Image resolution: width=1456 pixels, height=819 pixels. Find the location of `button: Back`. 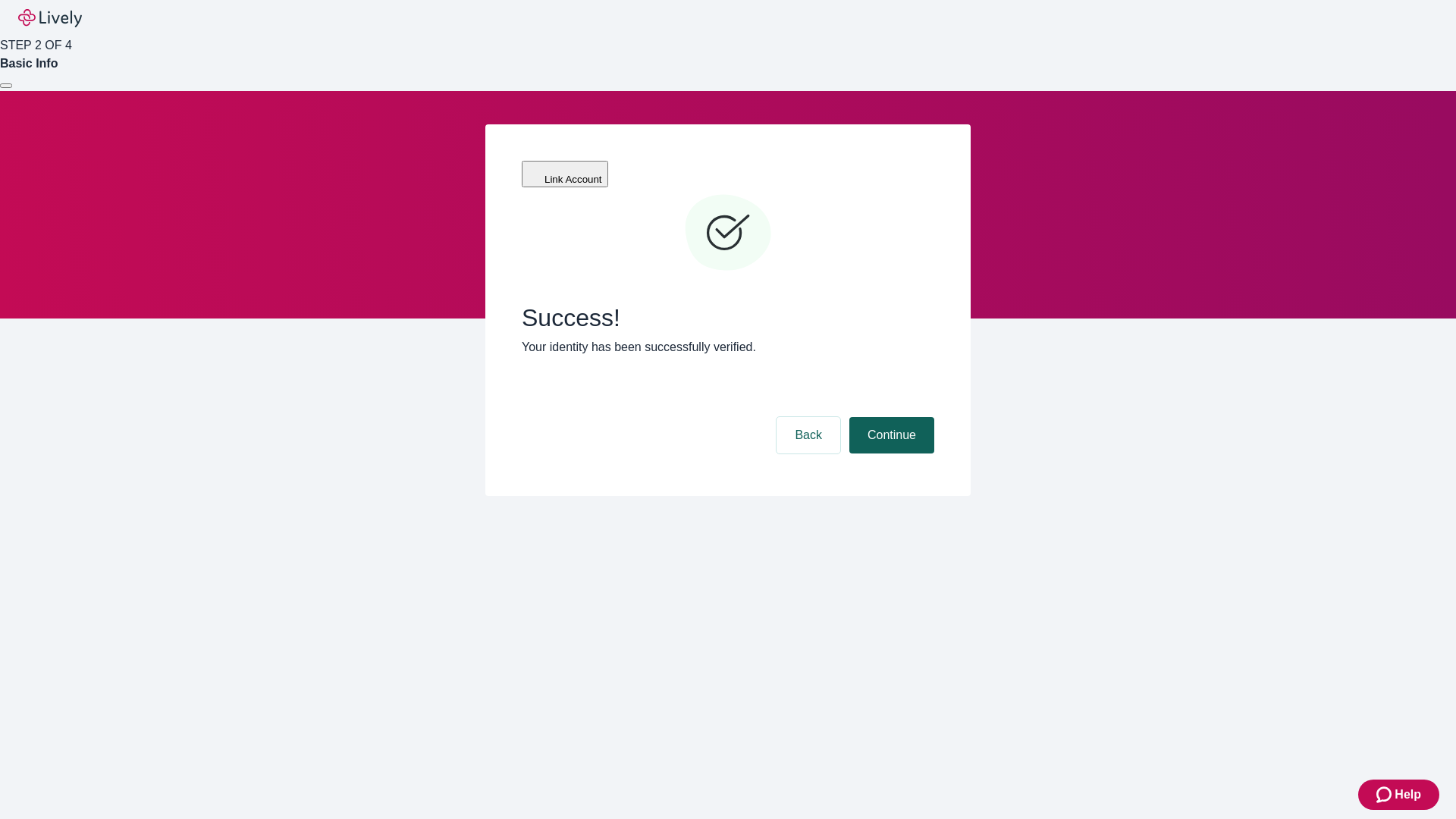

button: Back is located at coordinates (808, 435).